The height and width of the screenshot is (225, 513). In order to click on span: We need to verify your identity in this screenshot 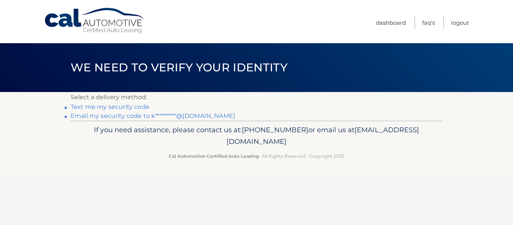, I will do `click(179, 67)`.